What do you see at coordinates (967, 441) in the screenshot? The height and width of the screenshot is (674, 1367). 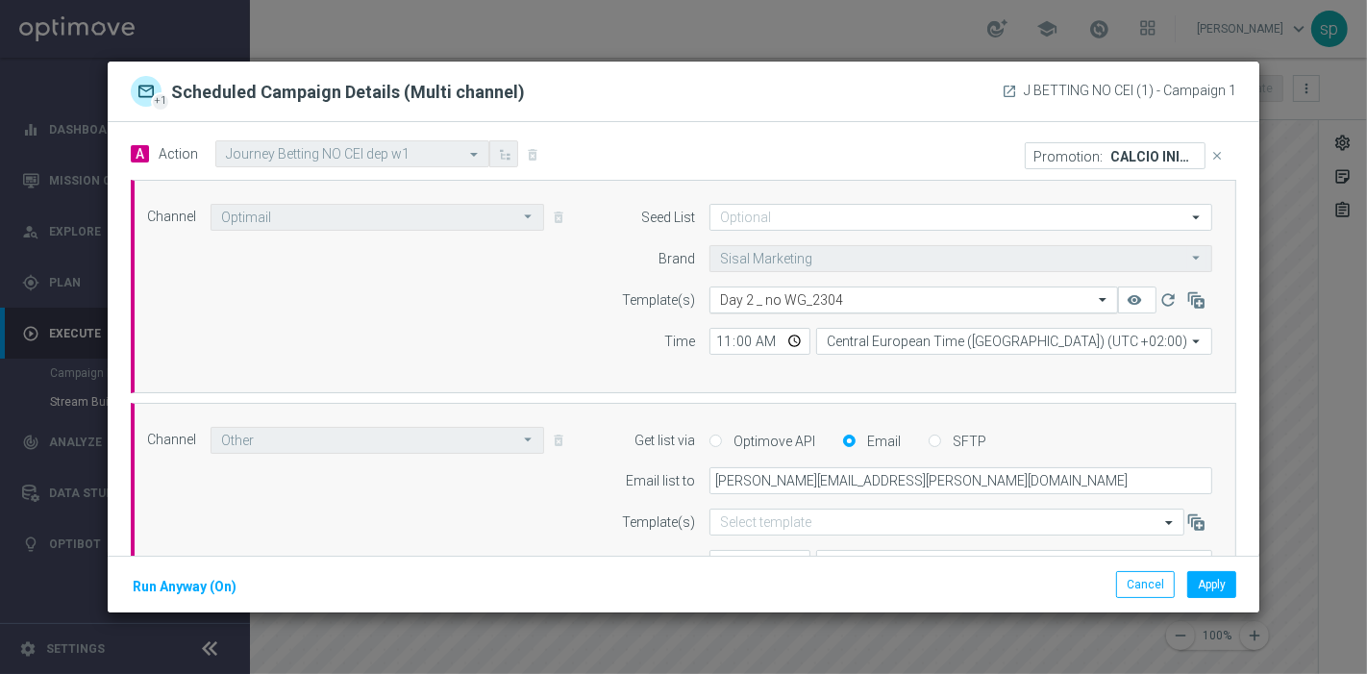 I see `label: SFTP` at bounding box center [967, 441].